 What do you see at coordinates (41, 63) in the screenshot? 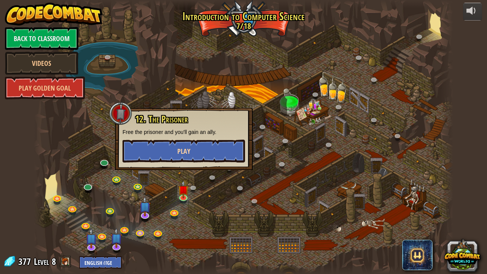
I see `a: Videos` at bounding box center [41, 63].